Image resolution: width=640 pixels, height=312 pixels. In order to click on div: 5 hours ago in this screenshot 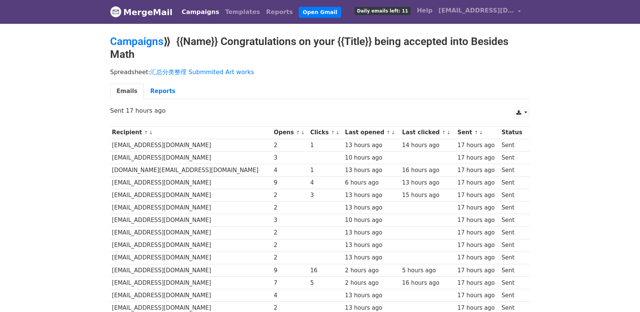, I will do `click(428, 270)`.